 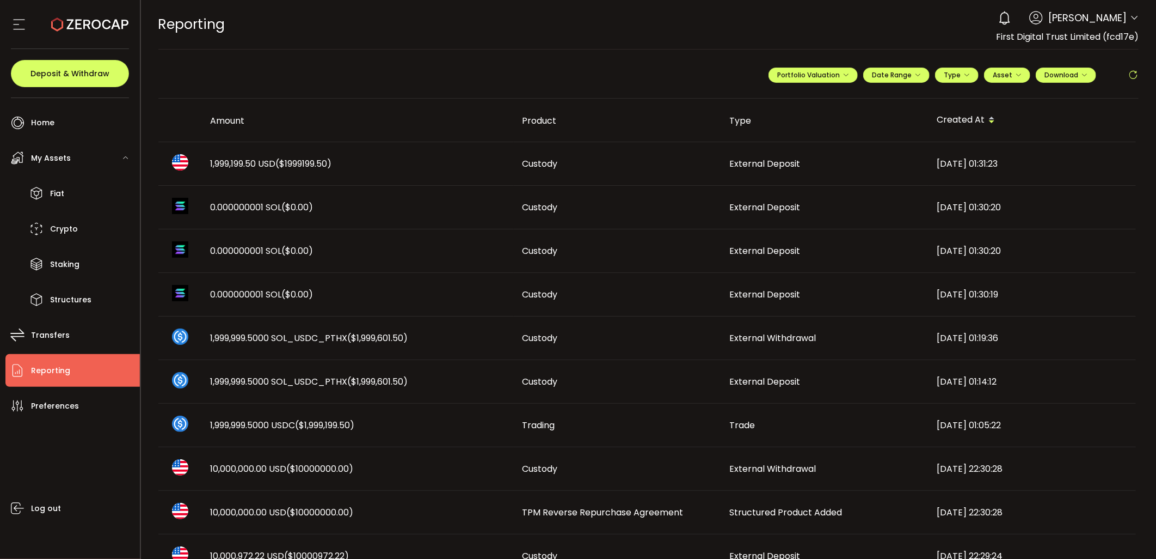 I want to click on span: Date Range, so click(x=897, y=75).